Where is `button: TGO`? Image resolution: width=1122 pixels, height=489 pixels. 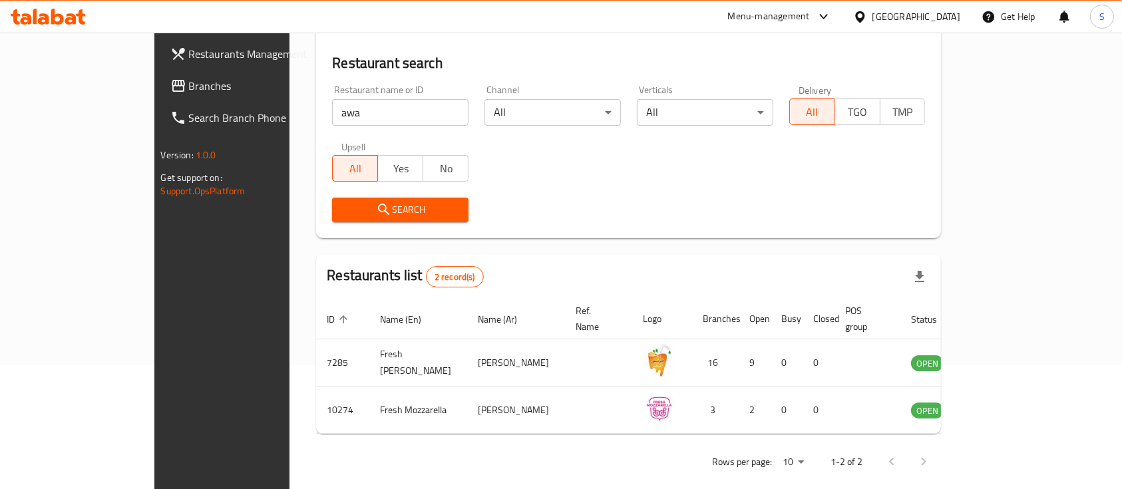
button: TGO is located at coordinates (857, 112).